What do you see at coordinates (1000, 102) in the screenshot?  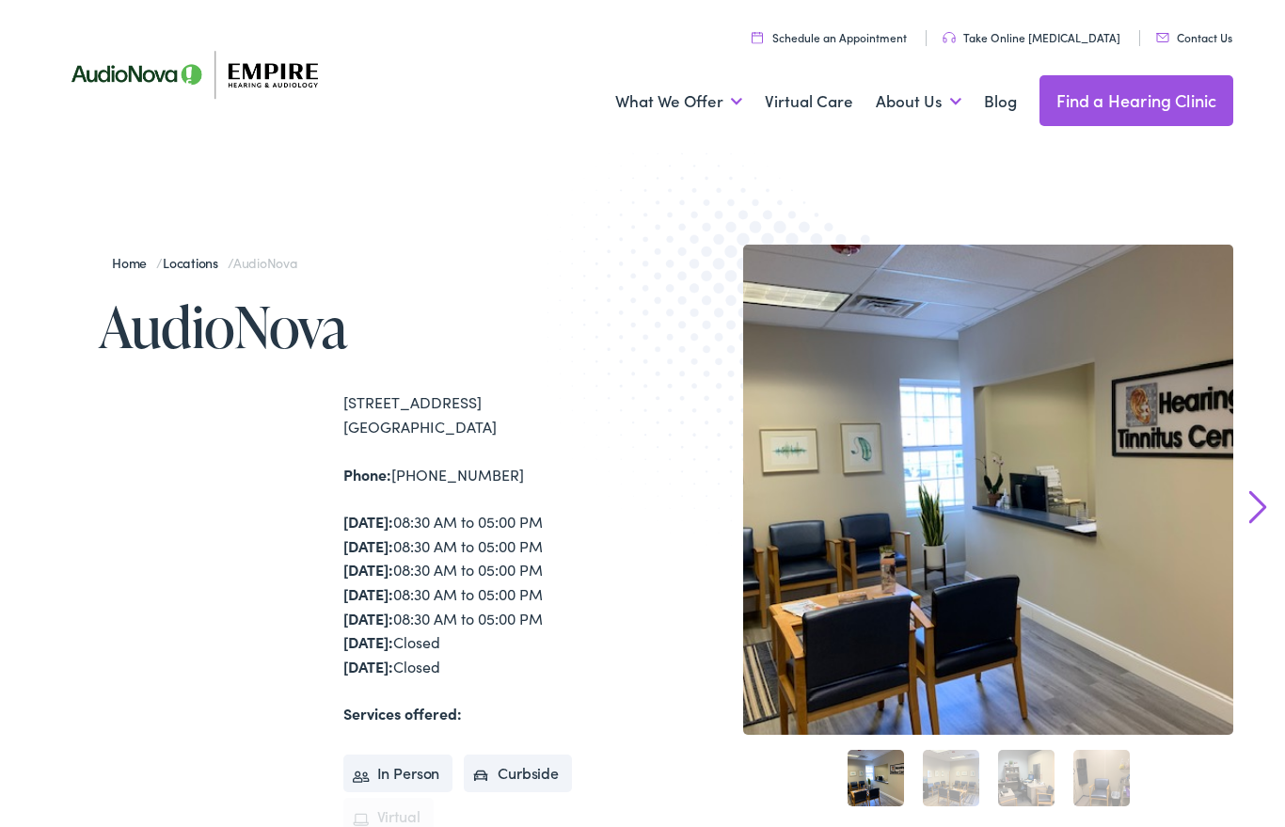 I see `a: Blog` at bounding box center [1000, 102].